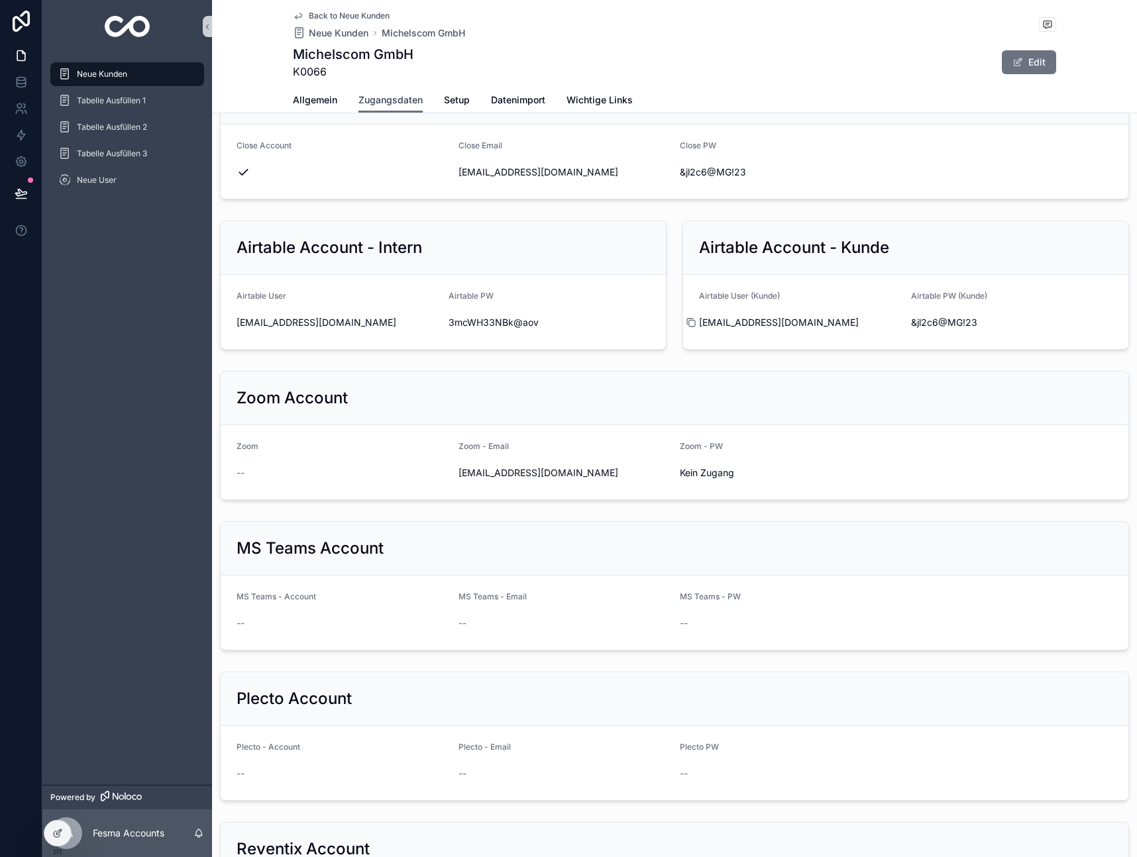 The image size is (1137, 857). Describe the element at coordinates (310, 549) in the screenshot. I see `h2: MS Teams Account` at that location.